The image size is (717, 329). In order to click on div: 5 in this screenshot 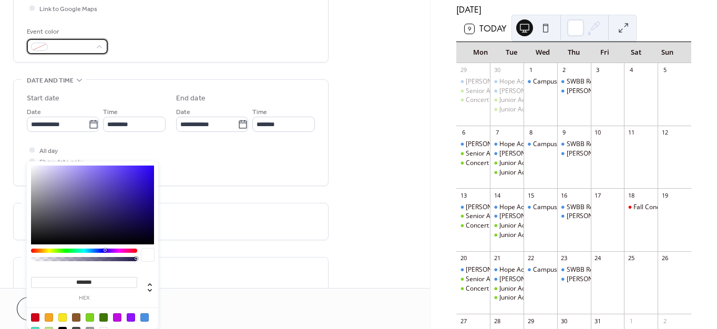, I will do `click(664, 70)`.